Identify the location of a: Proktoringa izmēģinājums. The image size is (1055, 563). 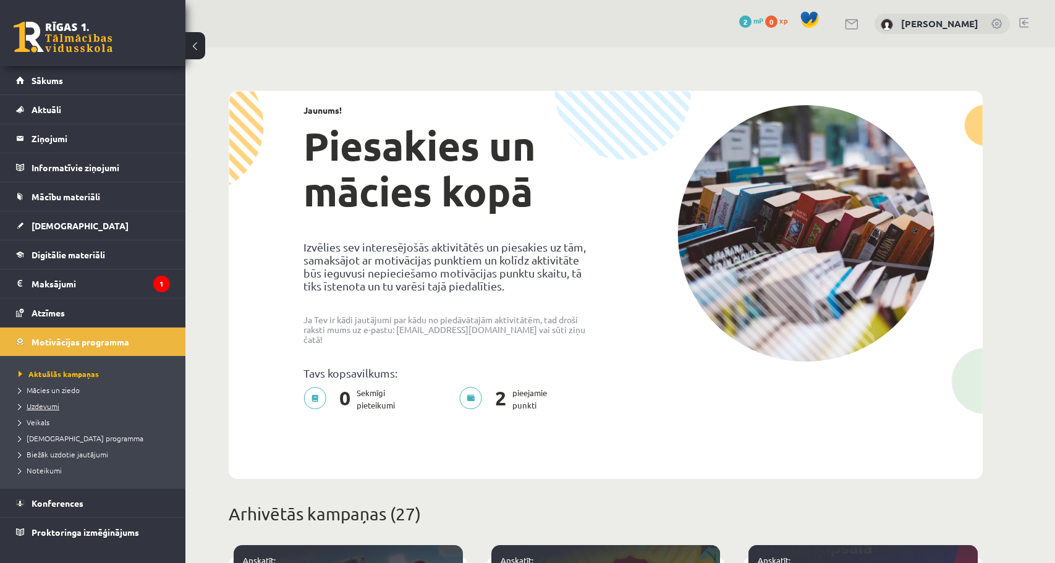
(93, 532).